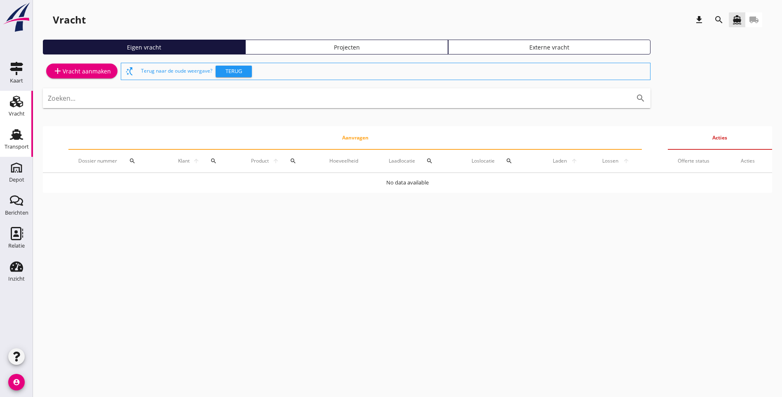 The image size is (782, 397). What do you see at coordinates (82, 71) in the screenshot?
I see `a: Vracht aanmaken` at bounding box center [82, 71].